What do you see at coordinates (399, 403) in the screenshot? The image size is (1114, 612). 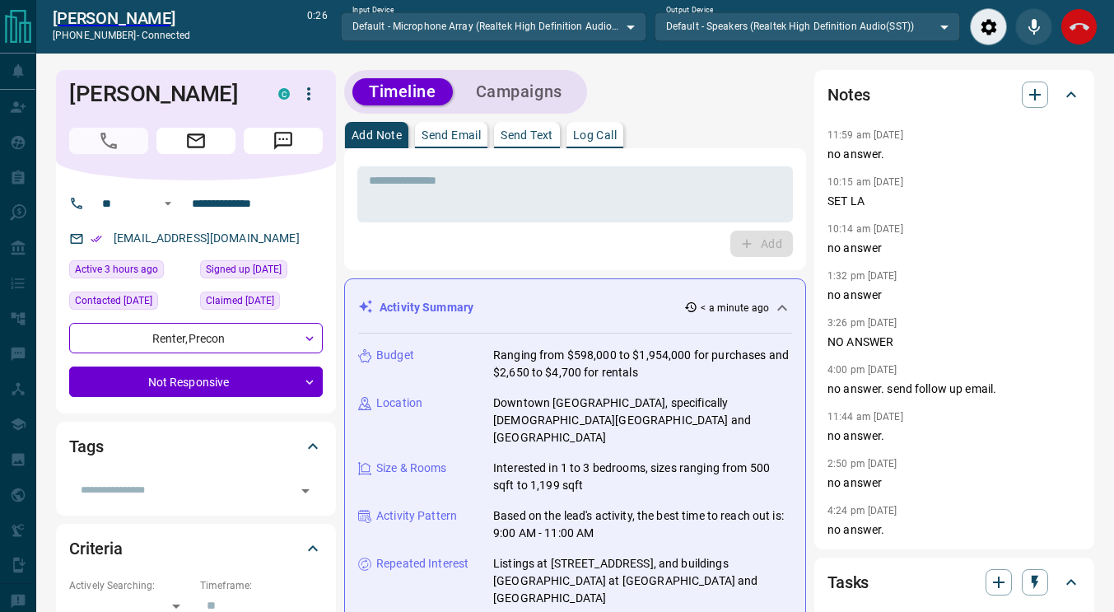 I see `p: Location` at bounding box center [399, 403].